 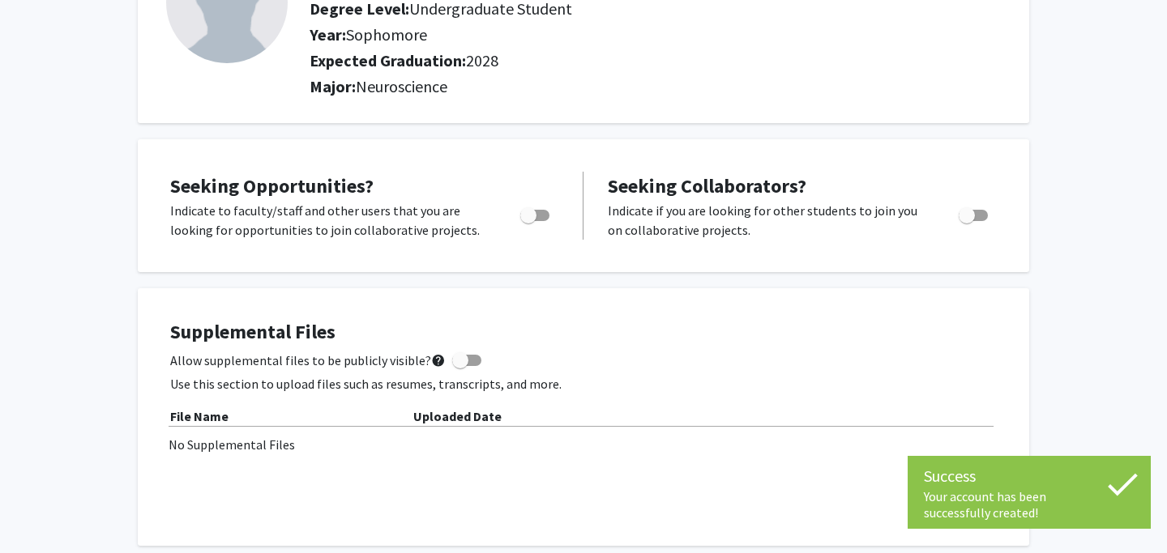 I want to click on div: Your account has been successfully created!, so click(x=1029, y=505).